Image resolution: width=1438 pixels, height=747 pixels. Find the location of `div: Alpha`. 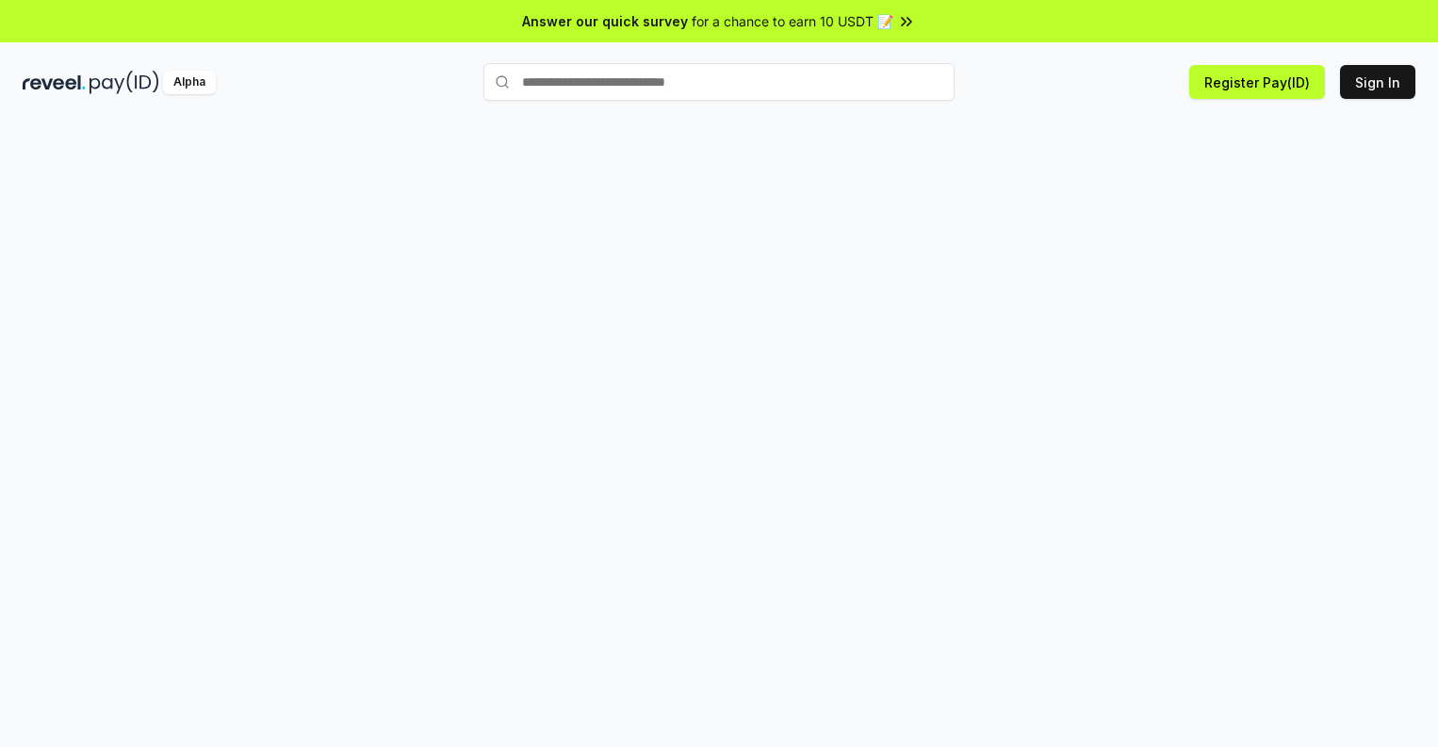

div: Alpha is located at coordinates (189, 82).